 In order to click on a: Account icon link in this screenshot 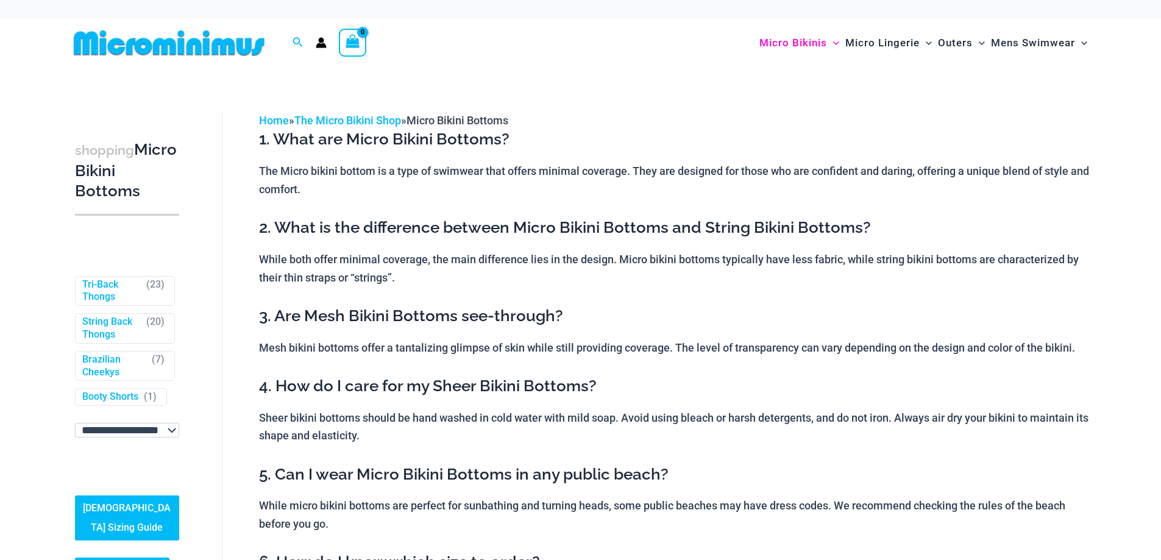, I will do `click(321, 43)`.